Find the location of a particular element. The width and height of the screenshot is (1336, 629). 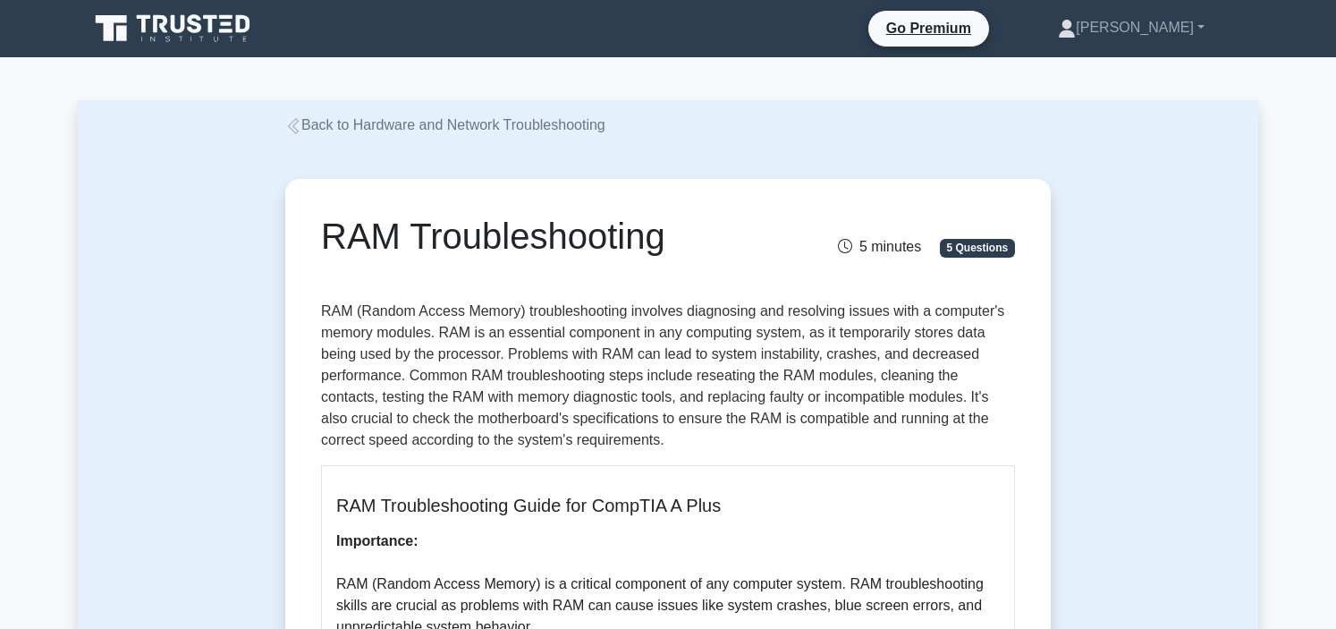

h1: RAM Troubleshooting is located at coordinates (548, 236).